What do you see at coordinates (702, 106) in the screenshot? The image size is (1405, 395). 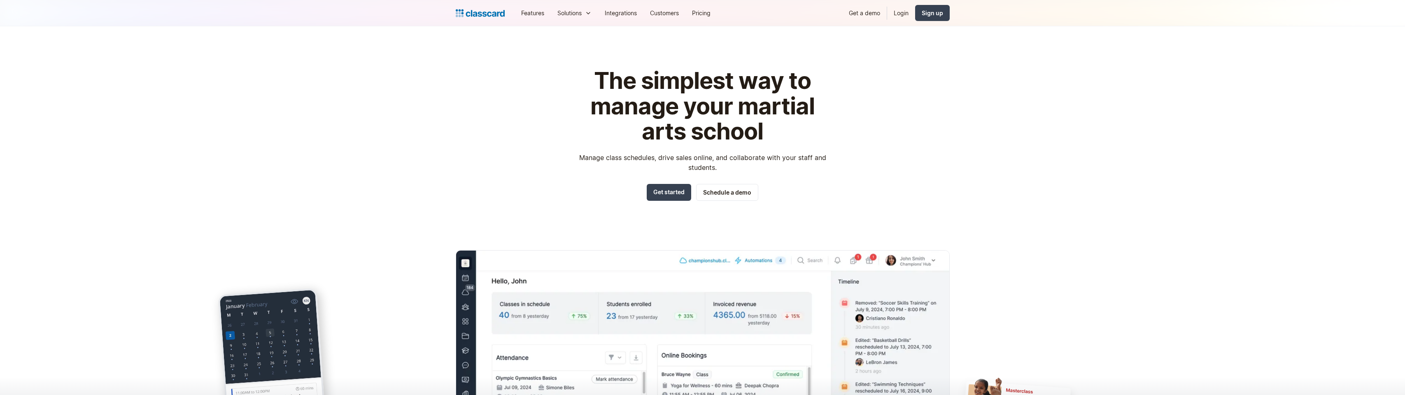 I see `h1: The simplest way to manage your martial arts school` at bounding box center [702, 106].